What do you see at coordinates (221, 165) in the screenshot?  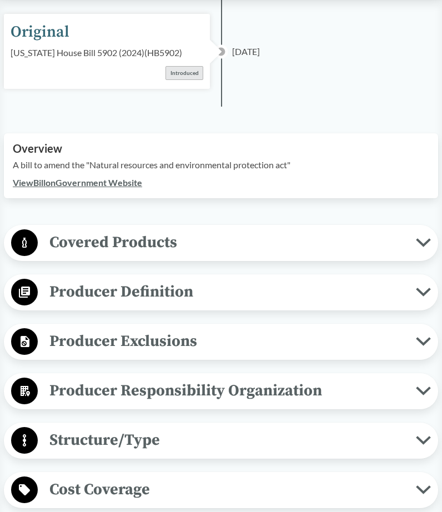 I see `p: A bill to amend the "Natural resources and environmental protection act"` at bounding box center [221, 165].